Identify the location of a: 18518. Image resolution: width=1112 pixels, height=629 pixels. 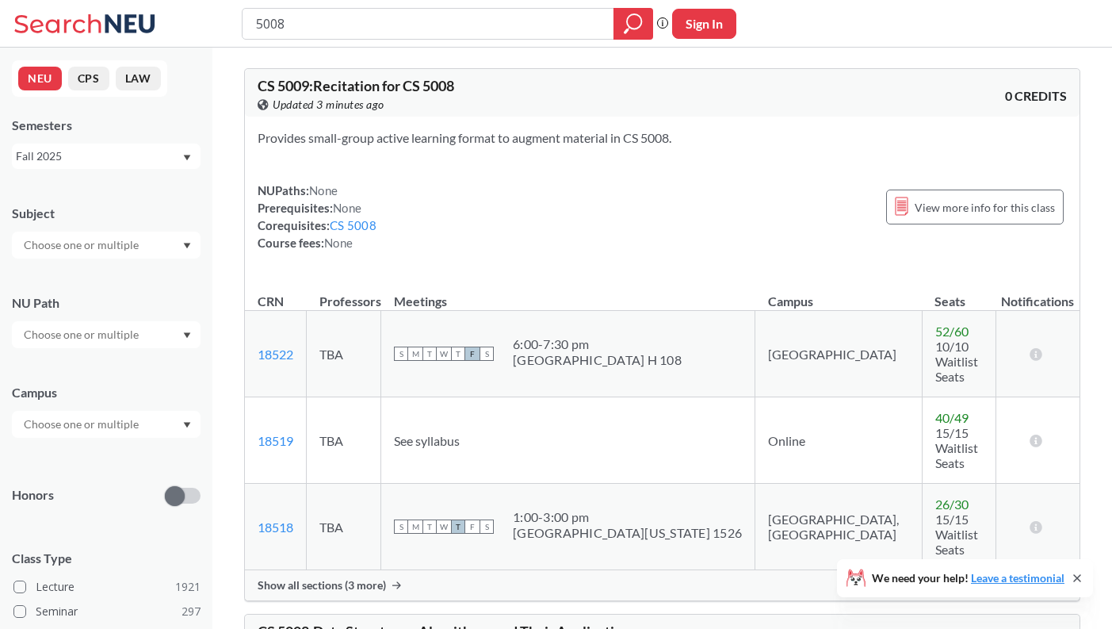
(275, 526).